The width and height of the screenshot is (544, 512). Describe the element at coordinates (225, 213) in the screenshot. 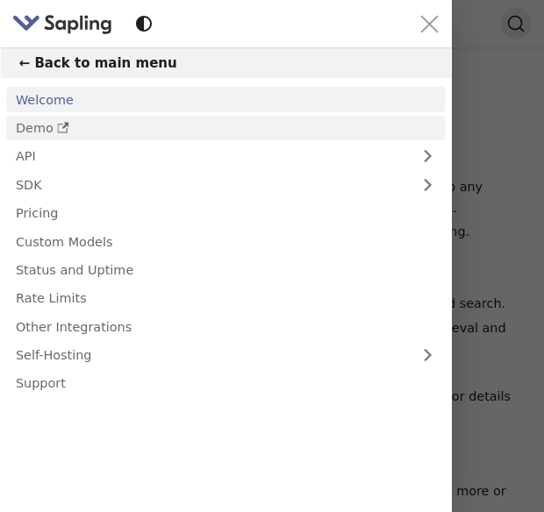

I see `a: Pricing` at that location.